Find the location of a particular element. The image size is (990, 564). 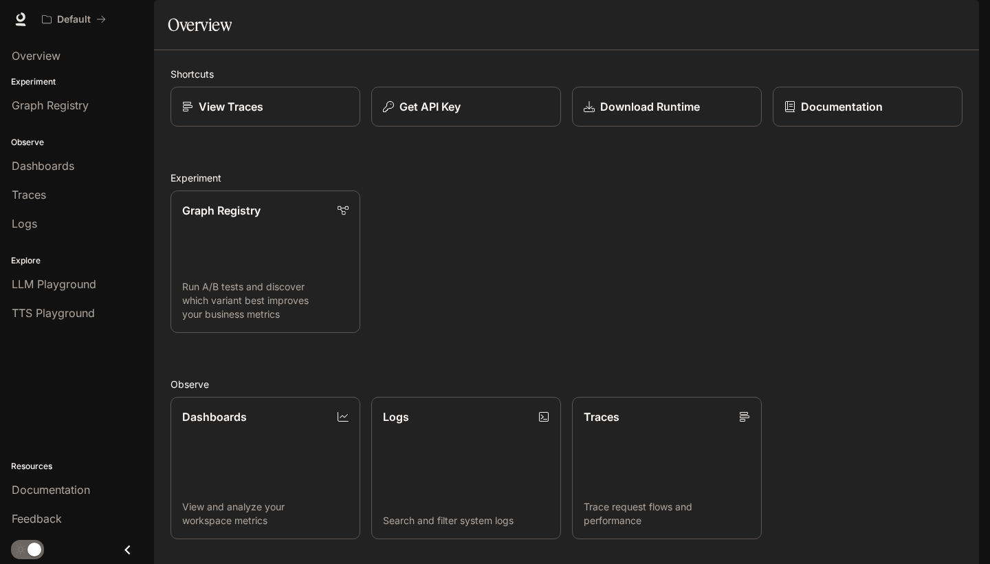

a: Download Runtime is located at coordinates (667, 107).